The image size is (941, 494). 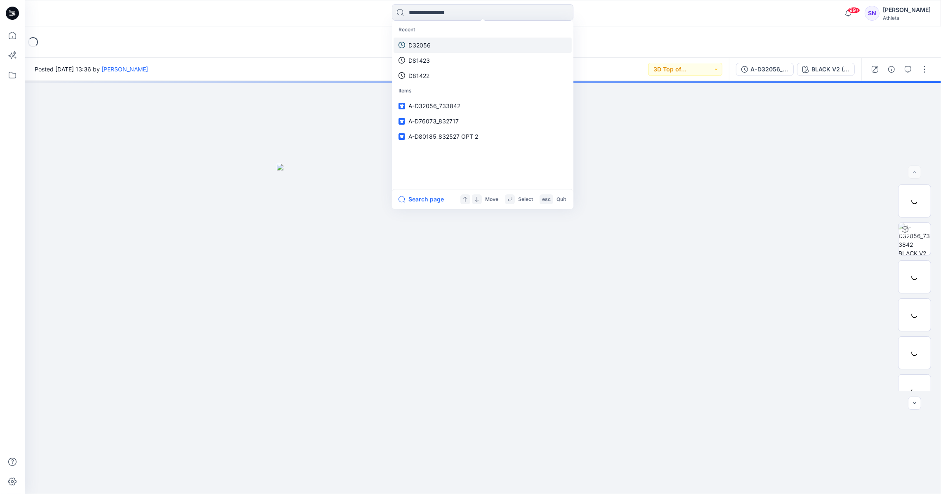 I want to click on p: Move, so click(x=492, y=199).